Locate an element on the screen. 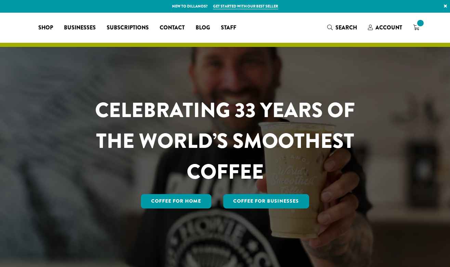 The height and width of the screenshot is (267, 450). a: Staff is located at coordinates (229, 28).